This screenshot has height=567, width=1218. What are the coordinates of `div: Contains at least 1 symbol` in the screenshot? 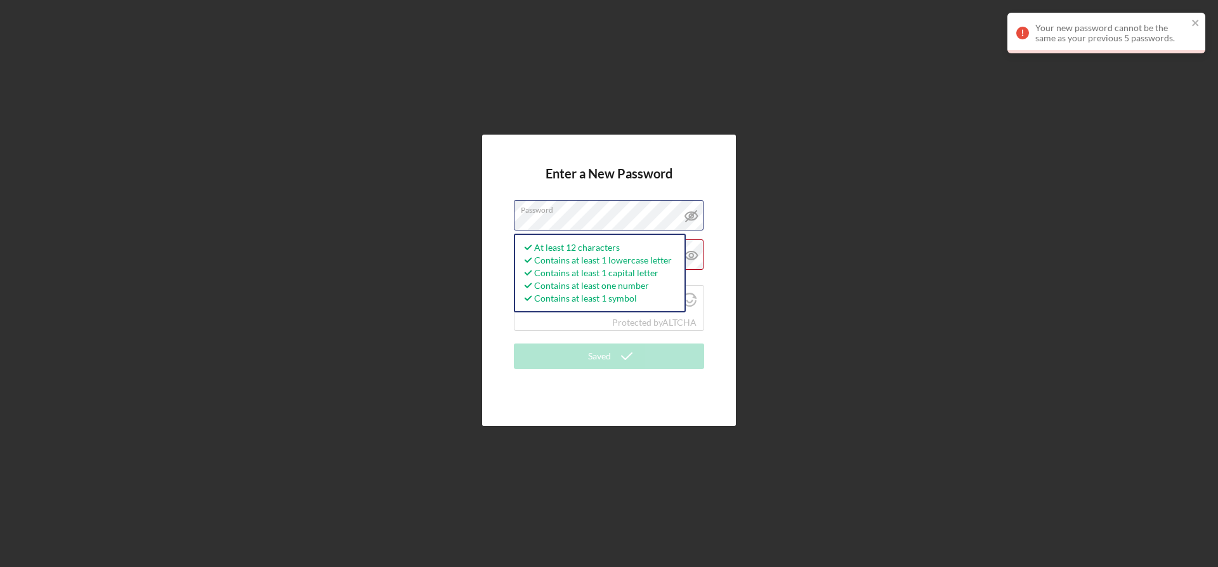 It's located at (596, 298).